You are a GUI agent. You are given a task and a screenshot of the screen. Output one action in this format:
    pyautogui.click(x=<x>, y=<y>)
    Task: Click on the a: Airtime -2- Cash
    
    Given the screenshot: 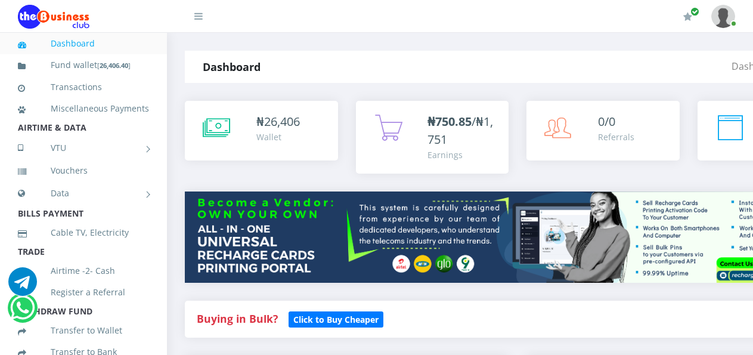 What is the action you would take?
    pyautogui.click(x=83, y=271)
    